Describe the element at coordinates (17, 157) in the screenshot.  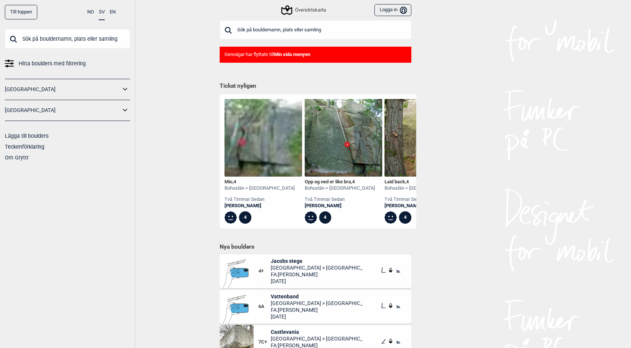
I see `a: Om Gryttr` at that location.